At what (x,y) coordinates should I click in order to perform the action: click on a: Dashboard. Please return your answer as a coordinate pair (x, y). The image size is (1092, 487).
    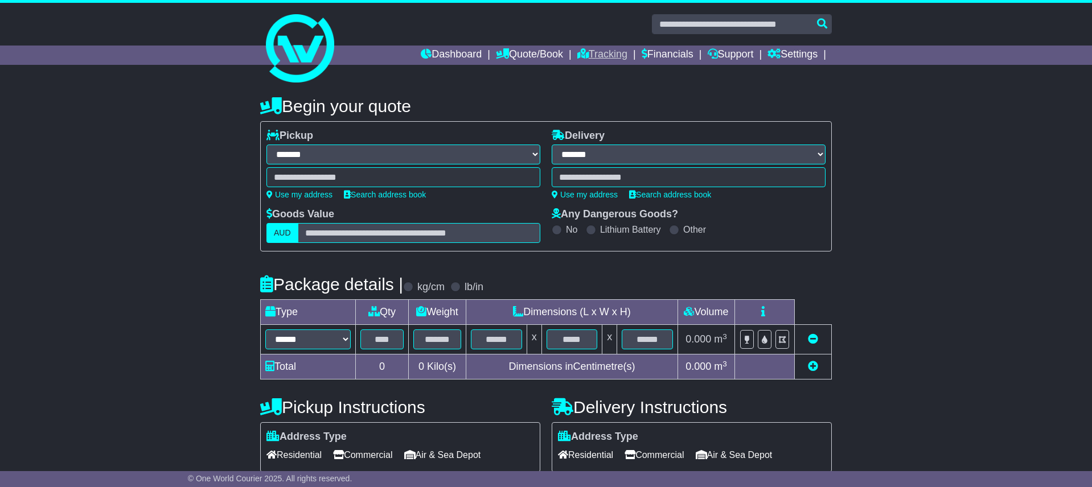
    Looking at the image, I should click on (451, 55).